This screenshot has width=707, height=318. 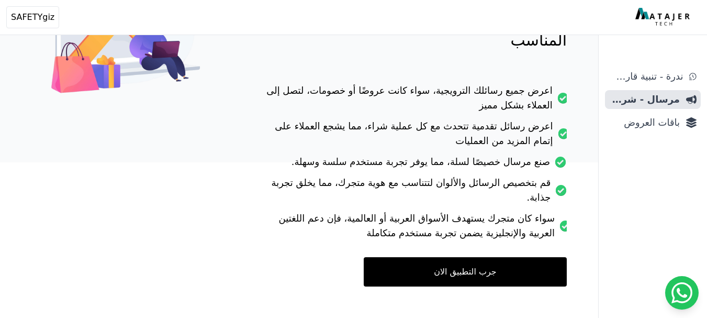 What do you see at coordinates (415, 193) in the screenshot?
I see `li: قم بتخصيص الرسائل والألوان لتتناسب مع هوية متجرك، مما يخلق تجربة جذابة.` at bounding box center [415, 193].